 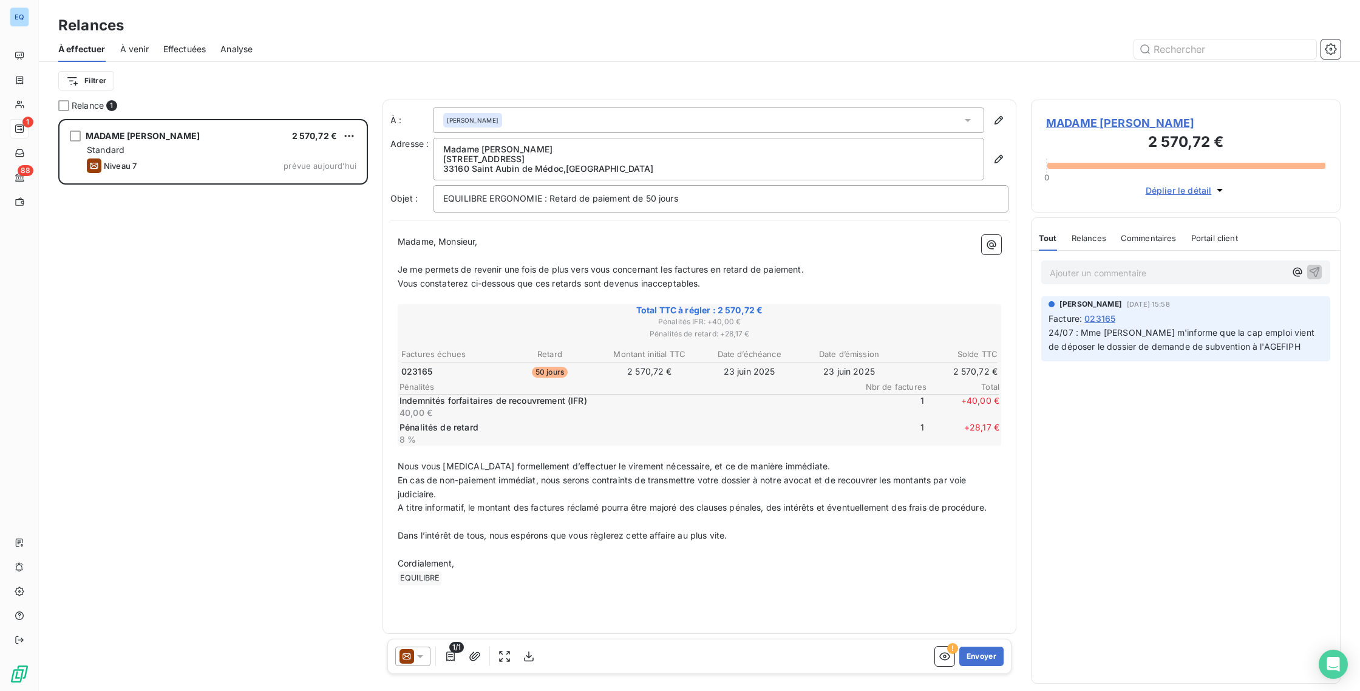 What do you see at coordinates (404, 198) in the screenshot?
I see `span: Objet :` at bounding box center [404, 198].